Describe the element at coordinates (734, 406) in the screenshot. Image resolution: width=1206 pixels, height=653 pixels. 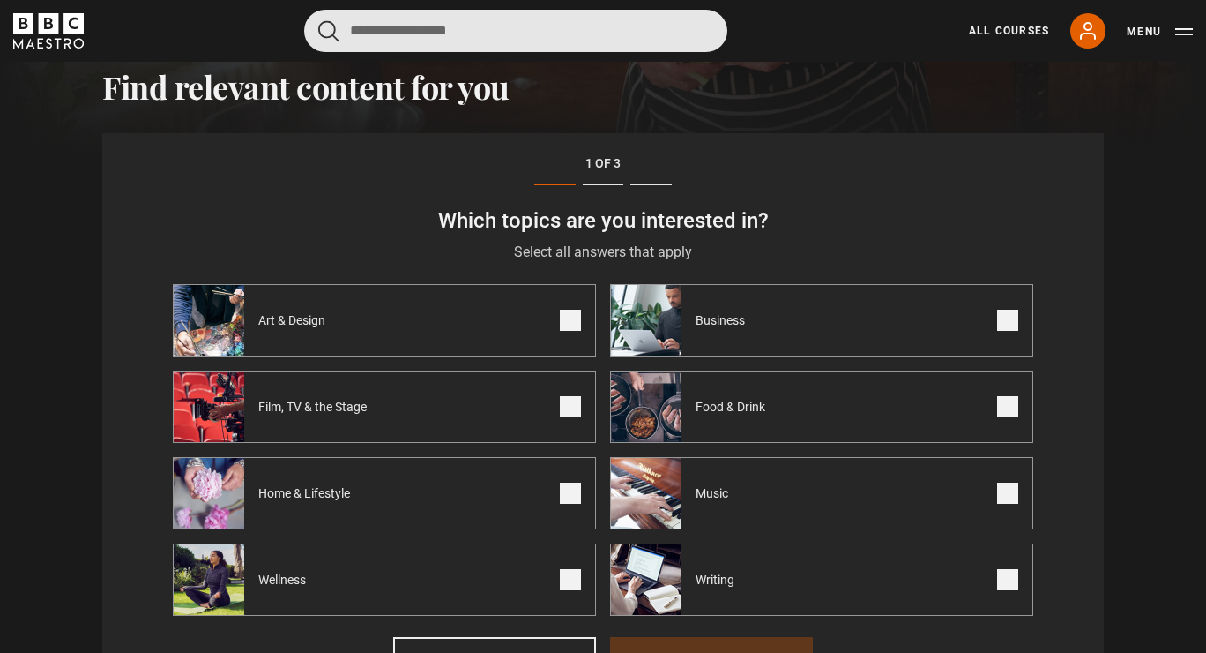
I see `span: Food & Drink` at that location.